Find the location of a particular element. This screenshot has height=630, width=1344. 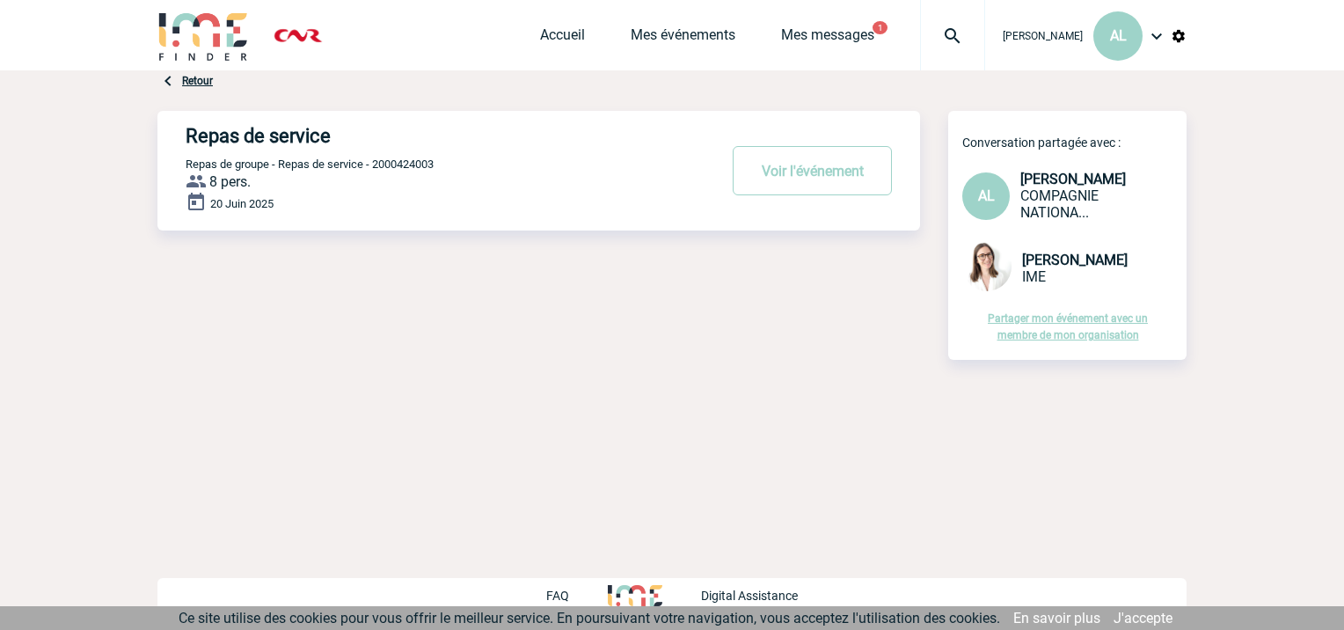

a: J'accepte is located at coordinates (1142, 617).